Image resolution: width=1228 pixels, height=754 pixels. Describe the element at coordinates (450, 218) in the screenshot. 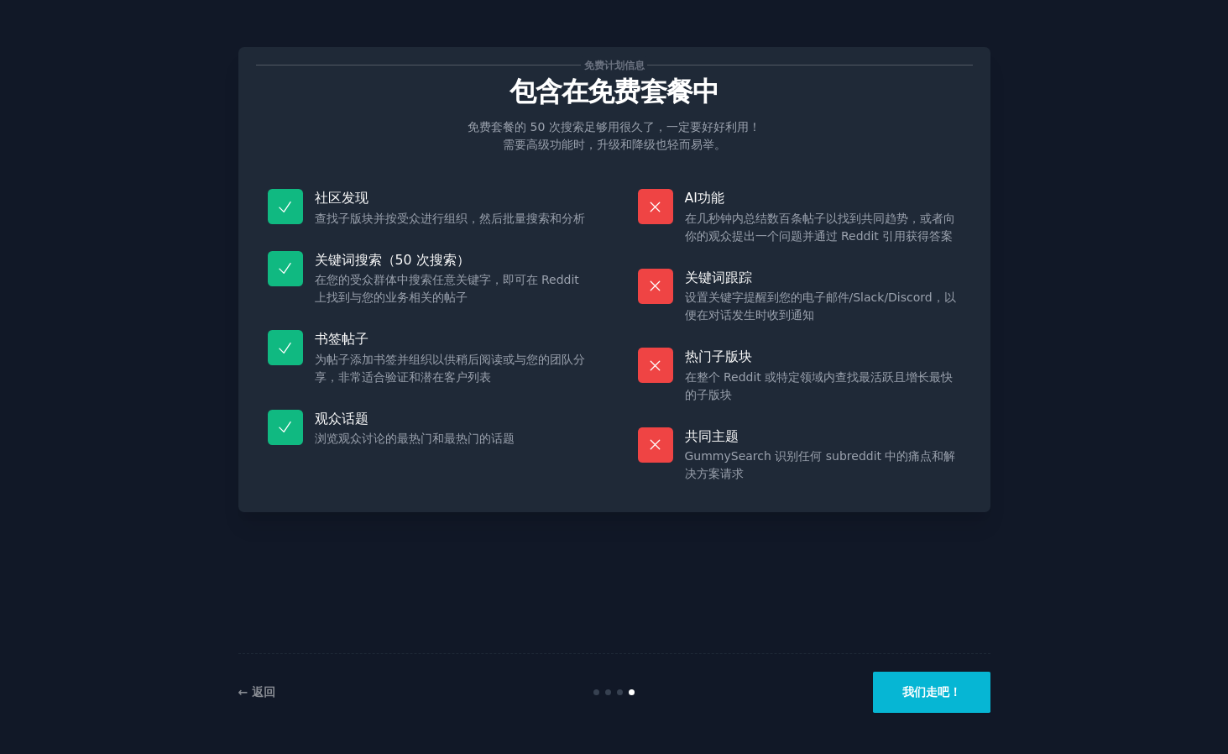

I see `font: 查找子版块并按受众进行组织，然后批量搜索和分析` at that location.